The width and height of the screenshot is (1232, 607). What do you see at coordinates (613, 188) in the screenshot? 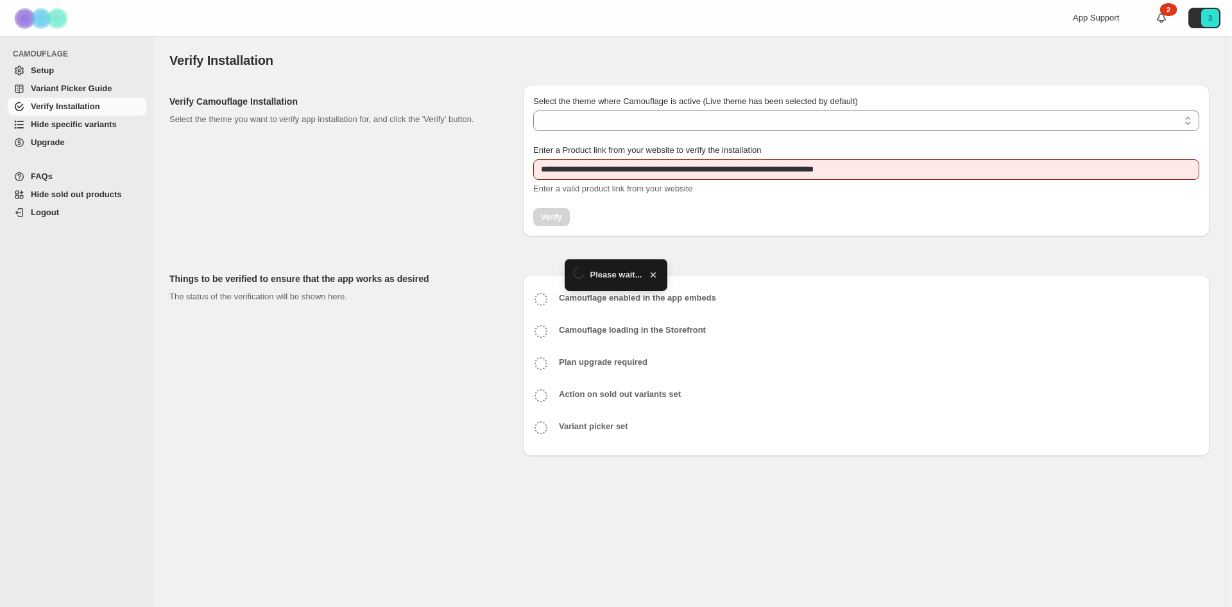
I see `span: Enter a valid product link from your website` at bounding box center [613, 188].